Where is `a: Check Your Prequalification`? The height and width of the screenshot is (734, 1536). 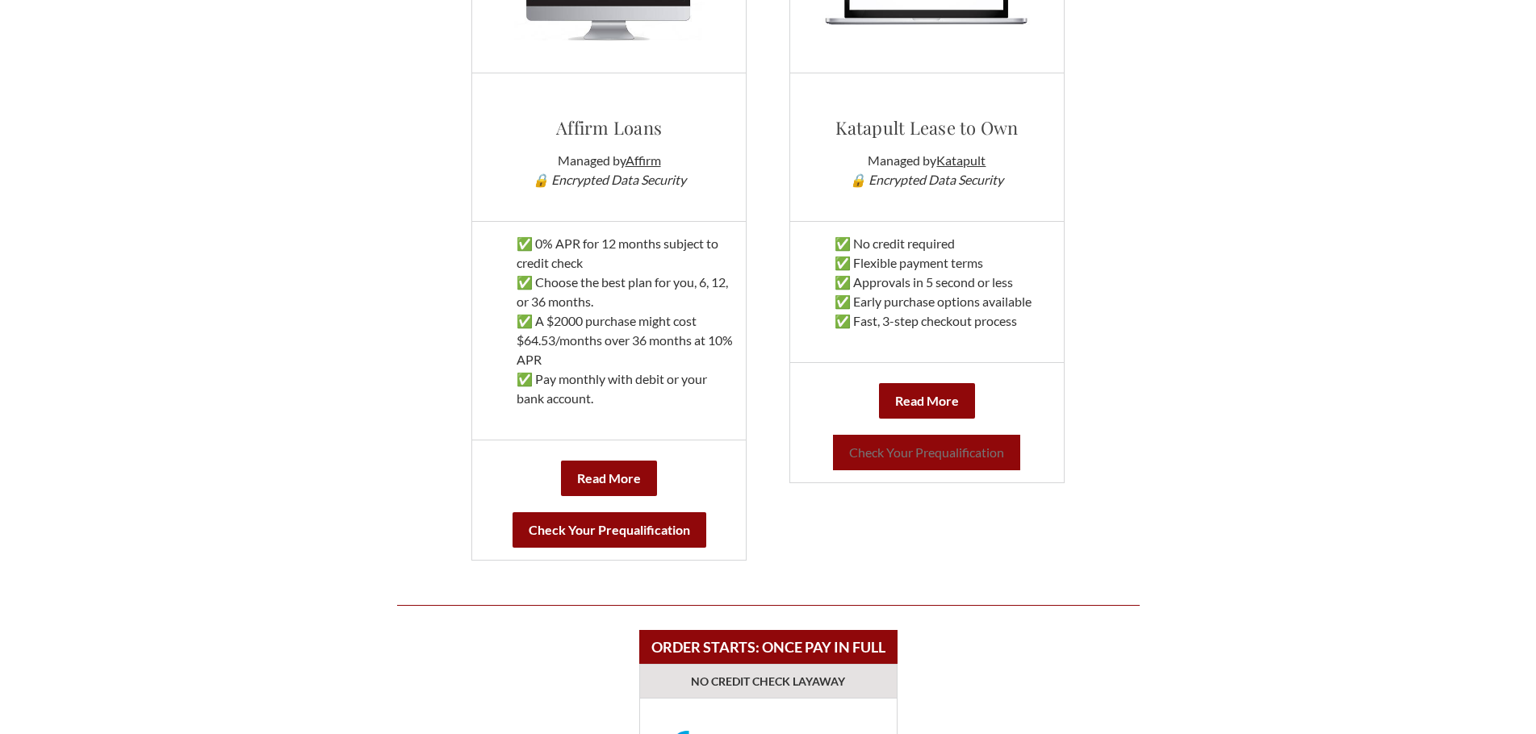 a: Check Your Prequalification is located at coordinates (927, 453).